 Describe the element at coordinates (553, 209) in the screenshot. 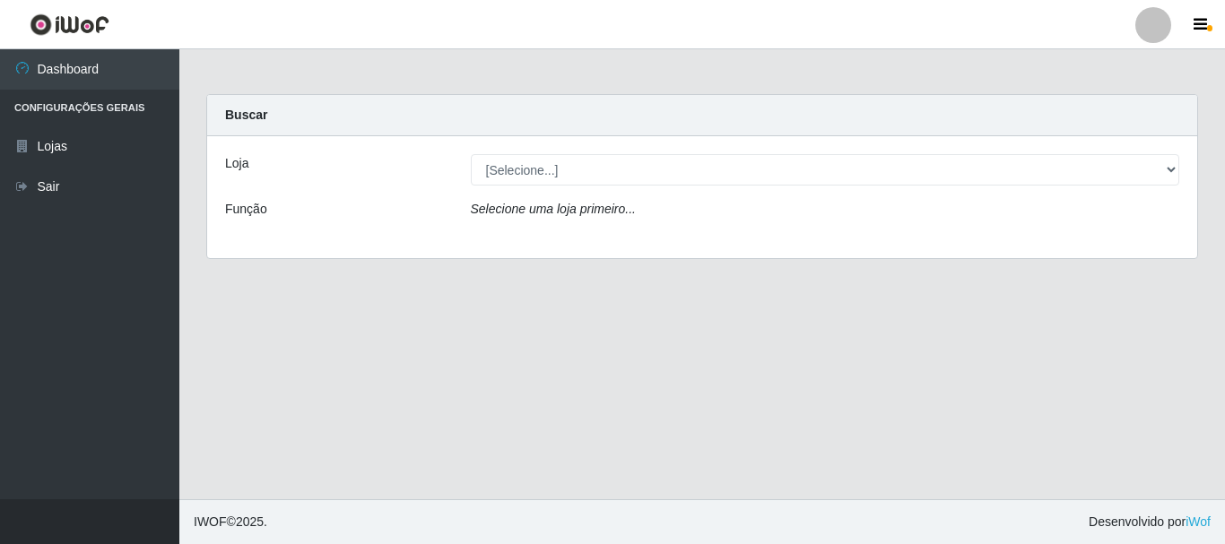

I see `i: Selecione uma loja primeiro...` at that location.